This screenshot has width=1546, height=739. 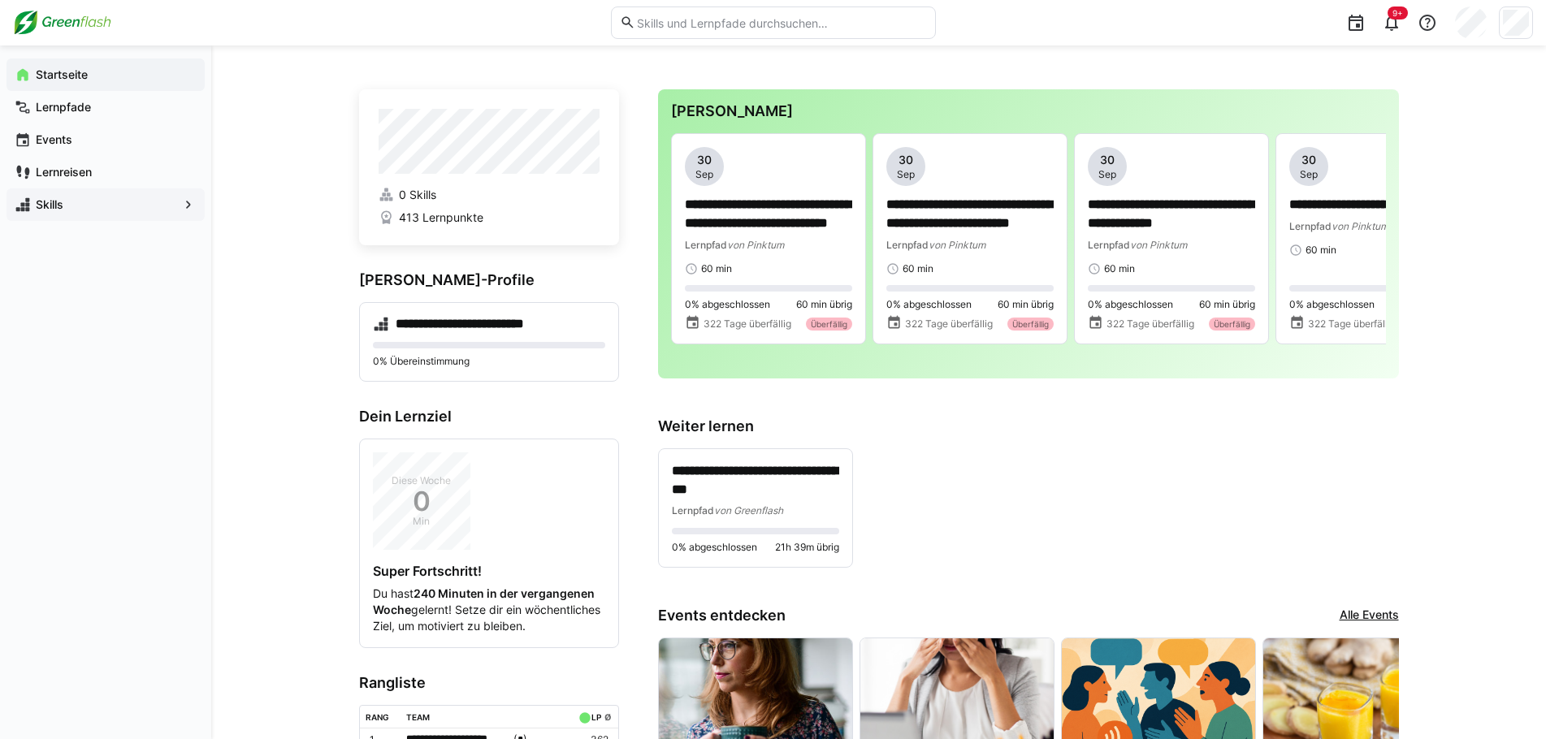 I want to click on p: 0% Übereinstimmung, so click(x=489, y=362).